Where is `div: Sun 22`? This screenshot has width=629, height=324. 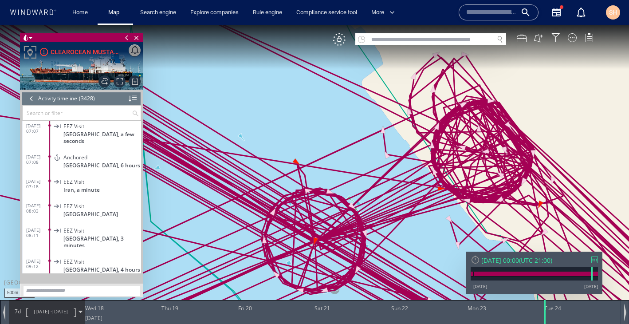 div: Sun 22 is located at coordinates (400, 282).